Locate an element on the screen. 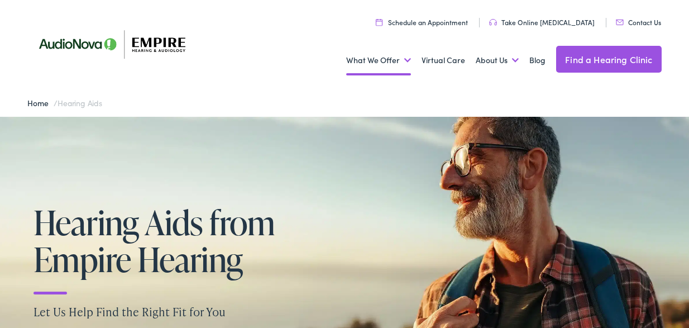 Image resolution: width=689 pixels, height=328 pixels. h1: Hearing Aids from Empire Hearing is located at coordinates (203, 241).